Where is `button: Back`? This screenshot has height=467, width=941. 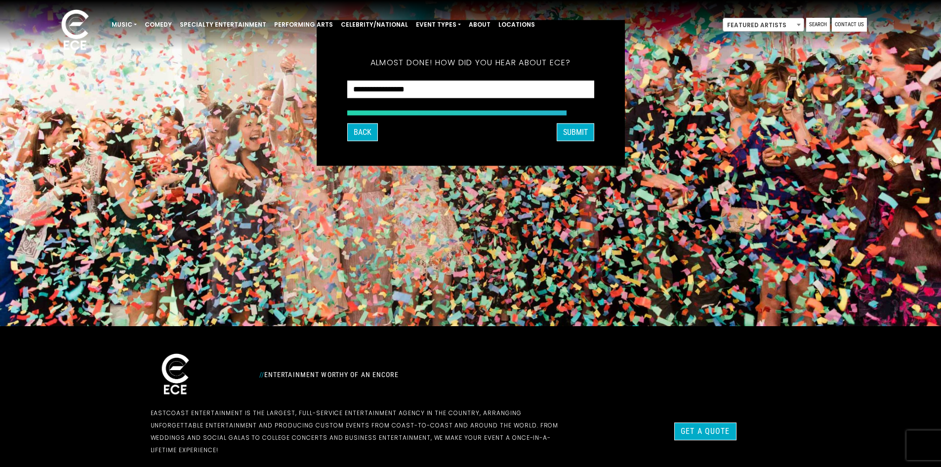 button: Back is located at coordinates (363, 132).